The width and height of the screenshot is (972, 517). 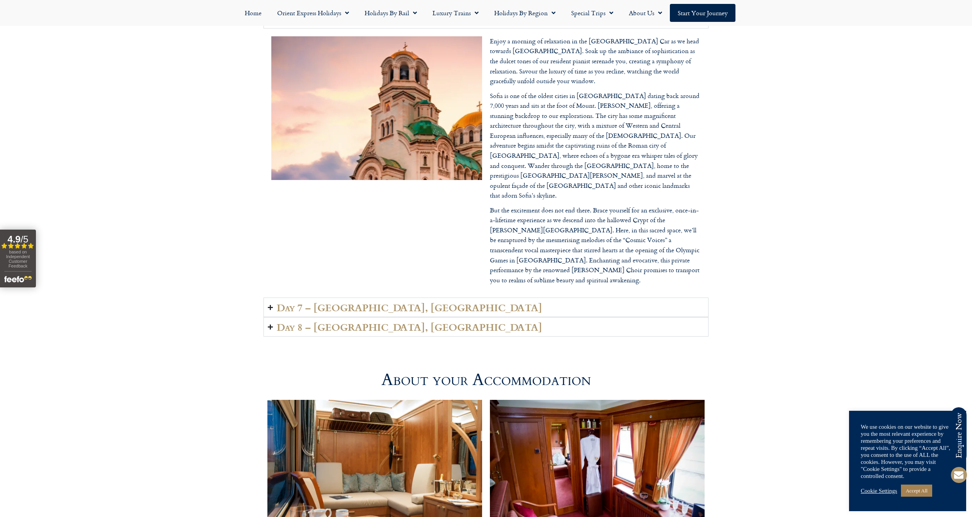 What do you see at coordinates (486, 13) in the screenshot?
I see `nav: Menu` at bounding box center [486, 13].